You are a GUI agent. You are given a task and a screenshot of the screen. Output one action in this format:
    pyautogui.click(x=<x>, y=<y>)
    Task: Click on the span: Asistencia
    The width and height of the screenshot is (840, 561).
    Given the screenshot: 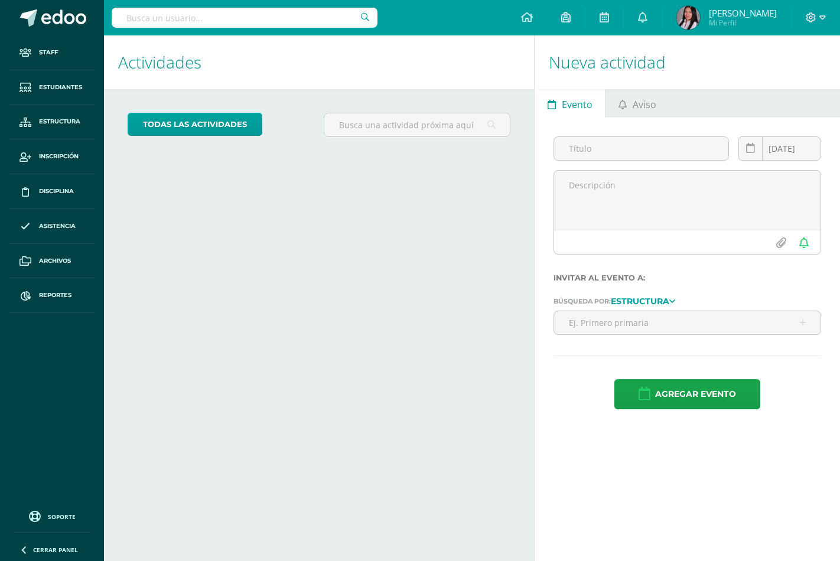 What is the action you would take?
    pyautogui.click(x=57, y=226)
    